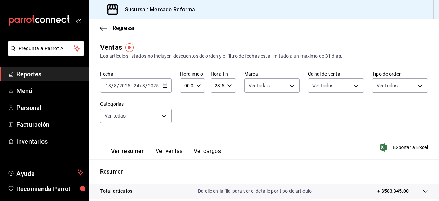 This screenshot has width=439, height=201. What do you see at coordinates (46, 48) in the screenshot?
I see `button: Pregunta a Parrot AI` at bounding box center [46, 48].